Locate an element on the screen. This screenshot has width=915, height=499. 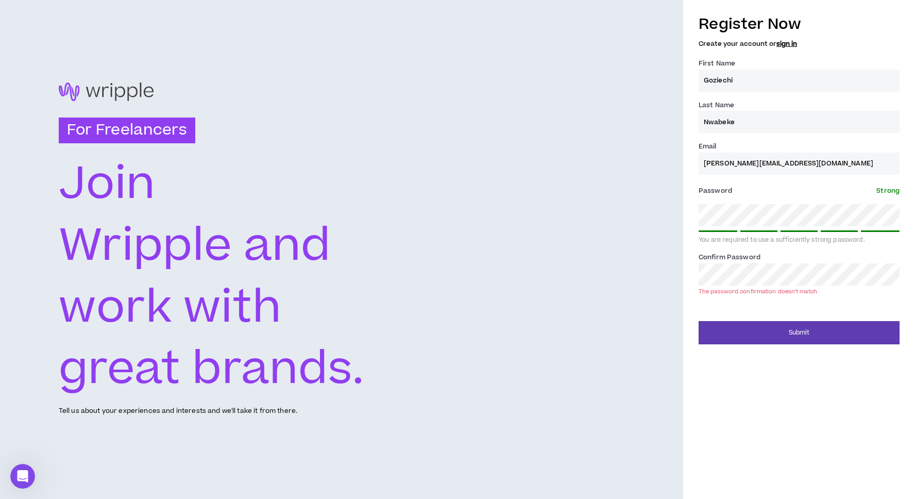
h3: For Freelancers is located at coordinates (127, 130).